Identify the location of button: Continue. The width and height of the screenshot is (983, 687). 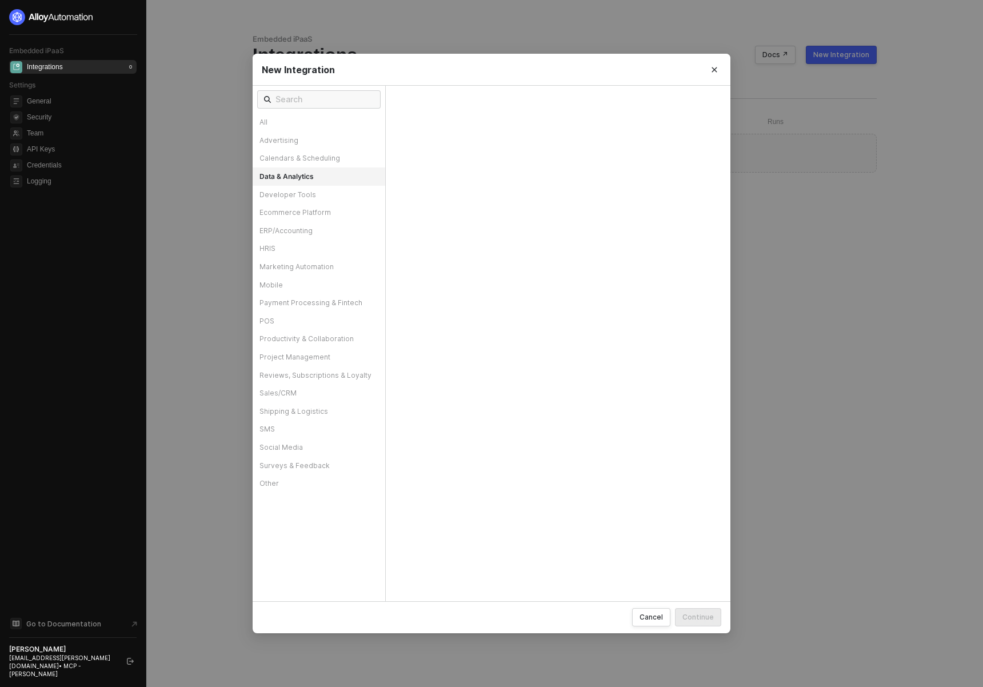
(698, 617).